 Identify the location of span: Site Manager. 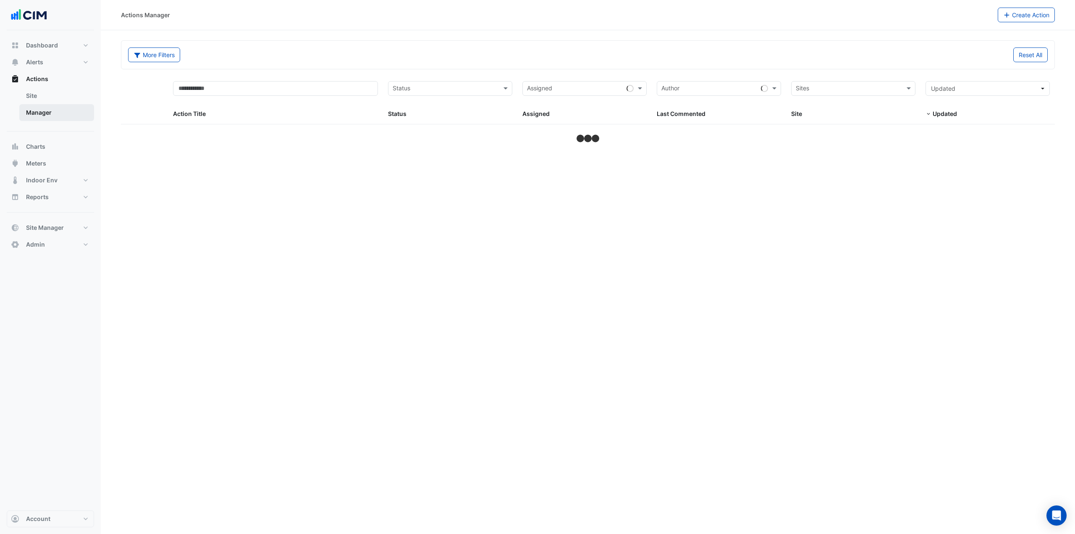
(45, 228).